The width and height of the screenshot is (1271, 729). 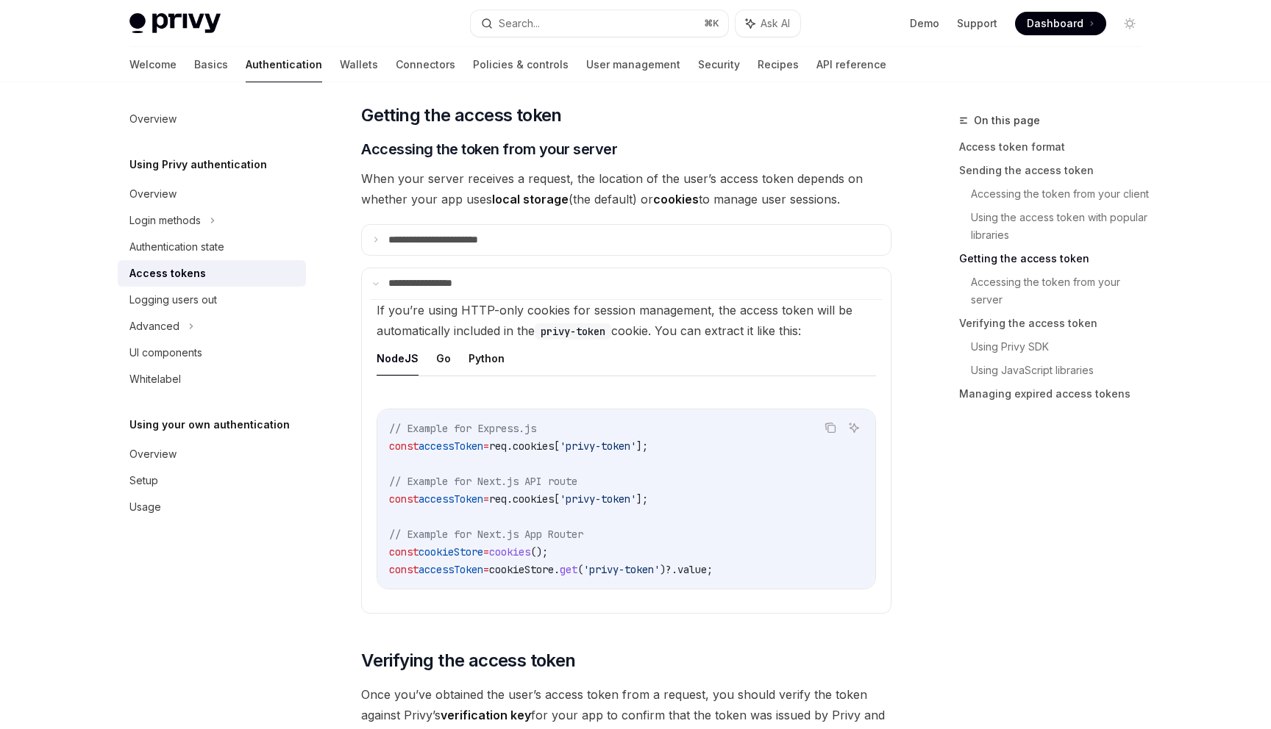 I want to click on div: Whitelabel, so click(x=155, y=379).